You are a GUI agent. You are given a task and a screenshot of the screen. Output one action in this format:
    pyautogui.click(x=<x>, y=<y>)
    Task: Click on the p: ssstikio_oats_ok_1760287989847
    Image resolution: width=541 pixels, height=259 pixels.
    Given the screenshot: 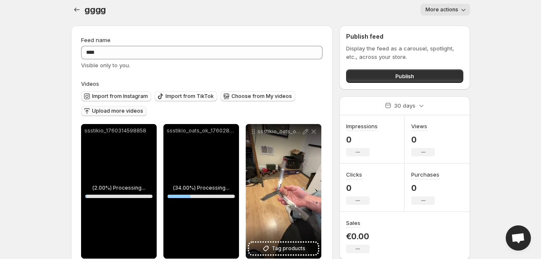 What is the action you would take?
    pyautogui.click(x=279, y=132)
    